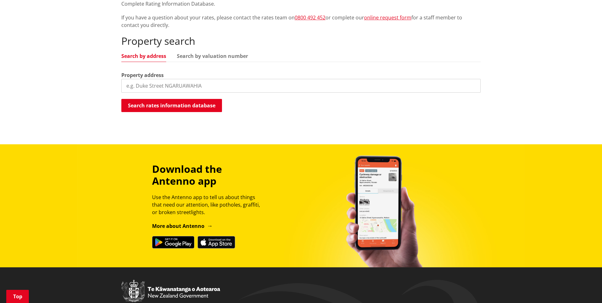 Image resolution: width=602 pixels, height=303 pixels. I want to click on h3: Download the Antenno app, so click(209, 175).